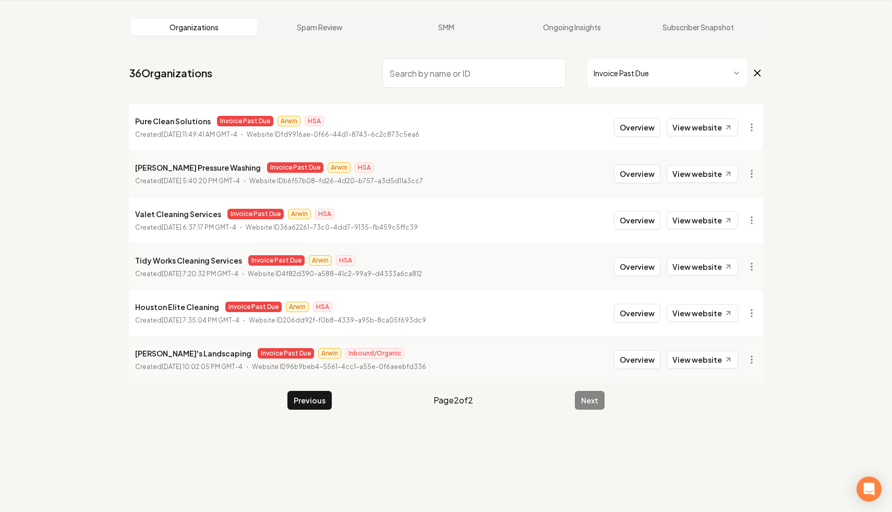 Image resolution: width=892 pixels, height=512 pixels. Describe the element at coordinates (333, 135) in the screenshot. I see `p: Website ID fd9916ae-0f66-44d1-8743-6c2c873c5ea6` at that location.